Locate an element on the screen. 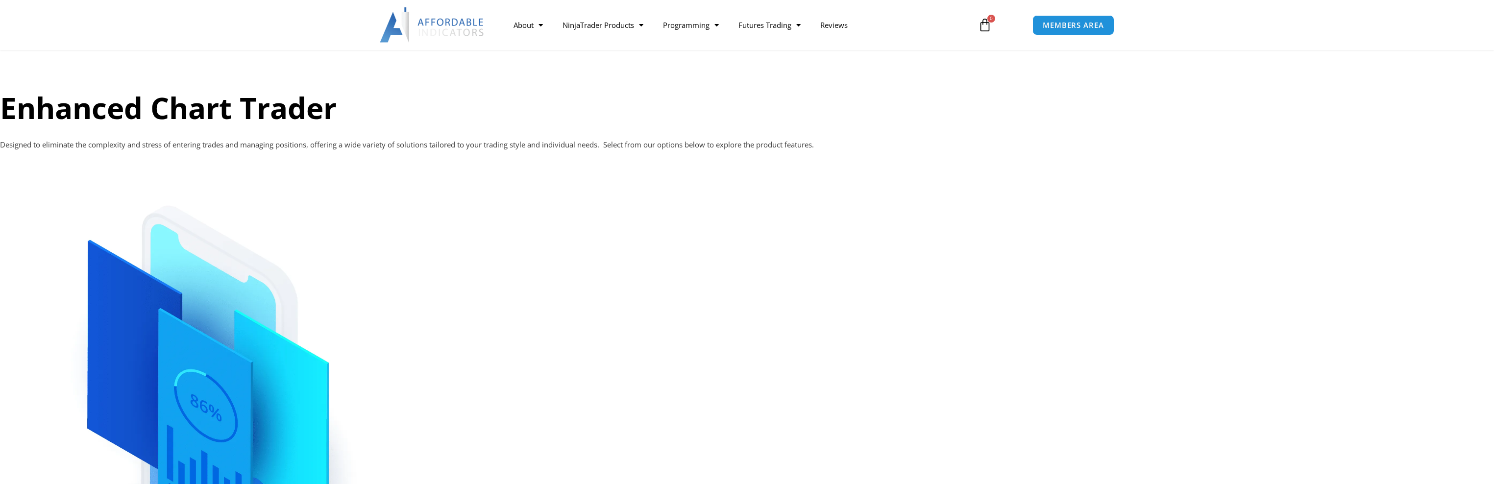  a: Programming is located at coordinates (691, 25).